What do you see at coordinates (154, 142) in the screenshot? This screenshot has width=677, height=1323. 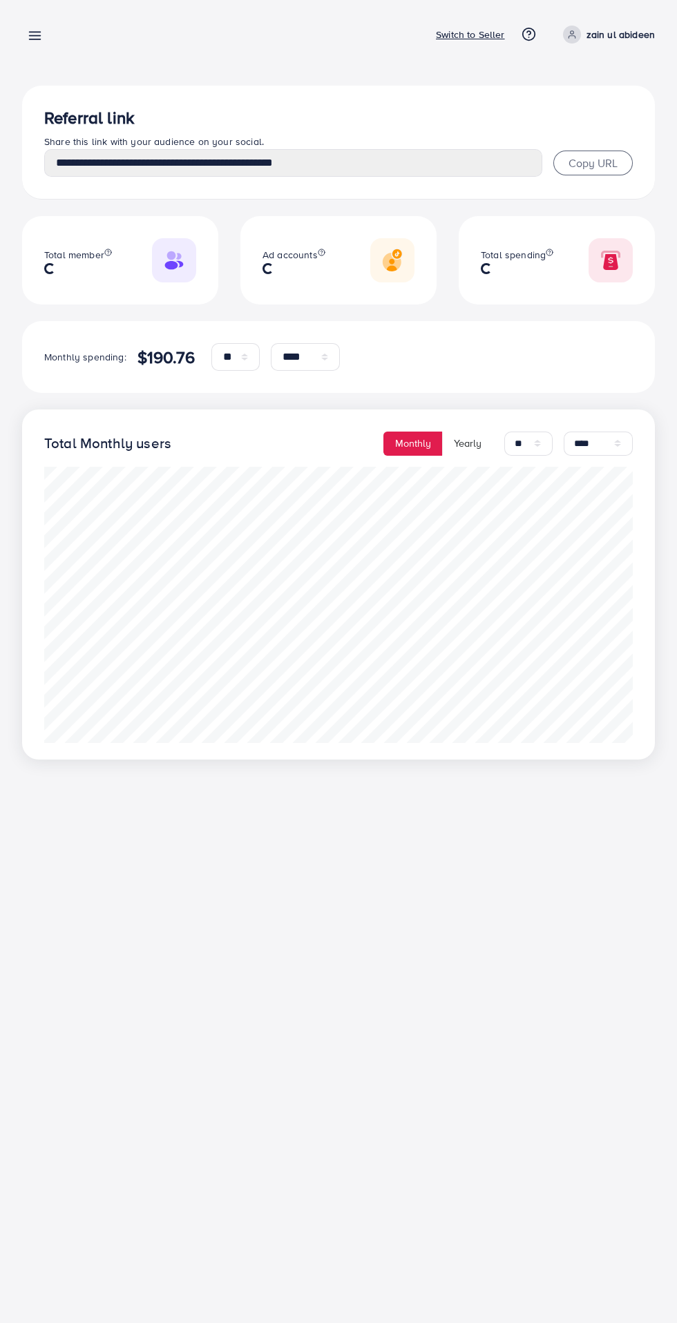 I see `span: Share this link with your audience on your social.` at bounding box center [154, 142].